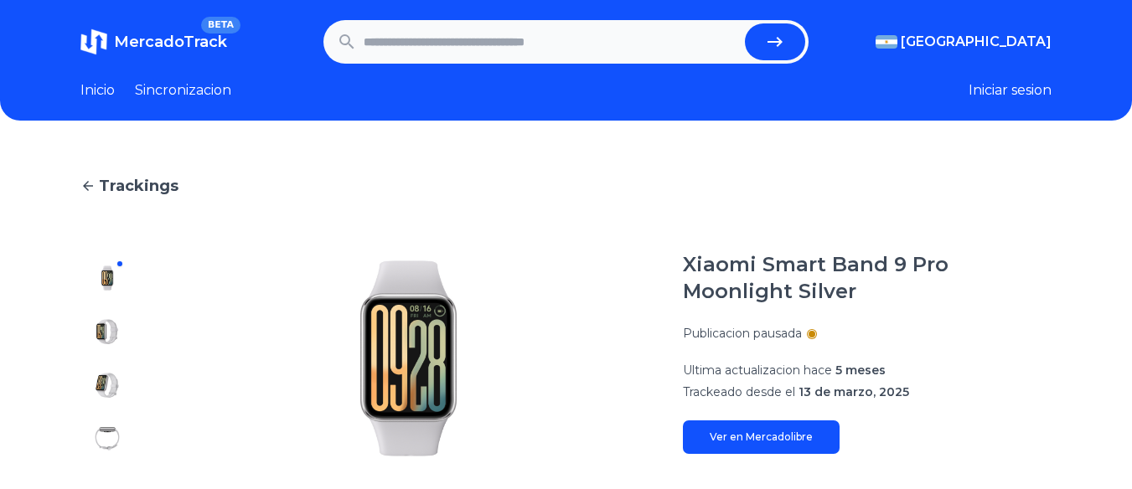 Image resolution: width=1132 pixels, height=489 pixels. What do you see at coordinates (854, 392) in the screenshot?
I see `span: 13 de marzo, 2025` at bounding box center [854, 392].